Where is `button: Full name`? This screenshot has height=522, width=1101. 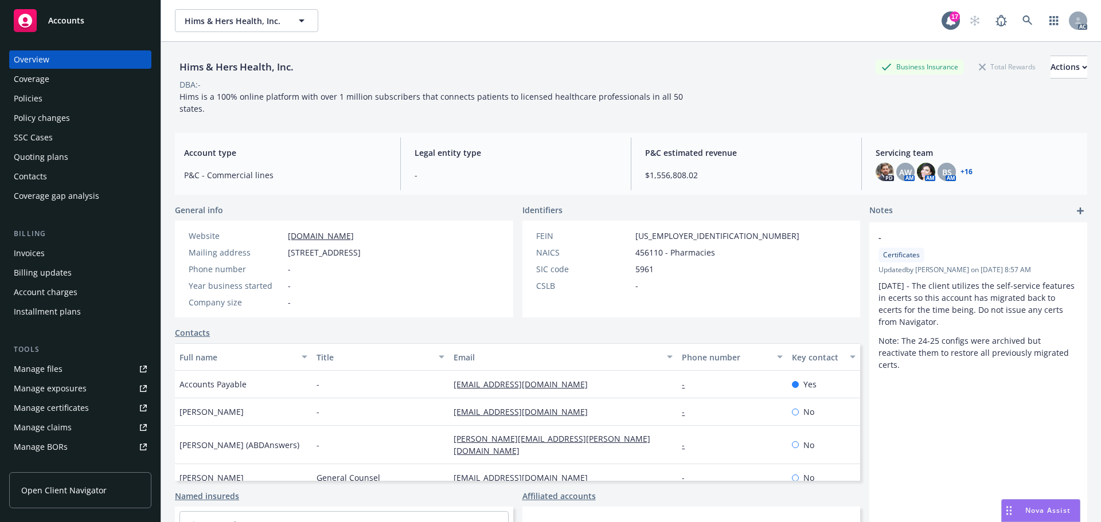 button: Full name is located at coordinates (243, 357).